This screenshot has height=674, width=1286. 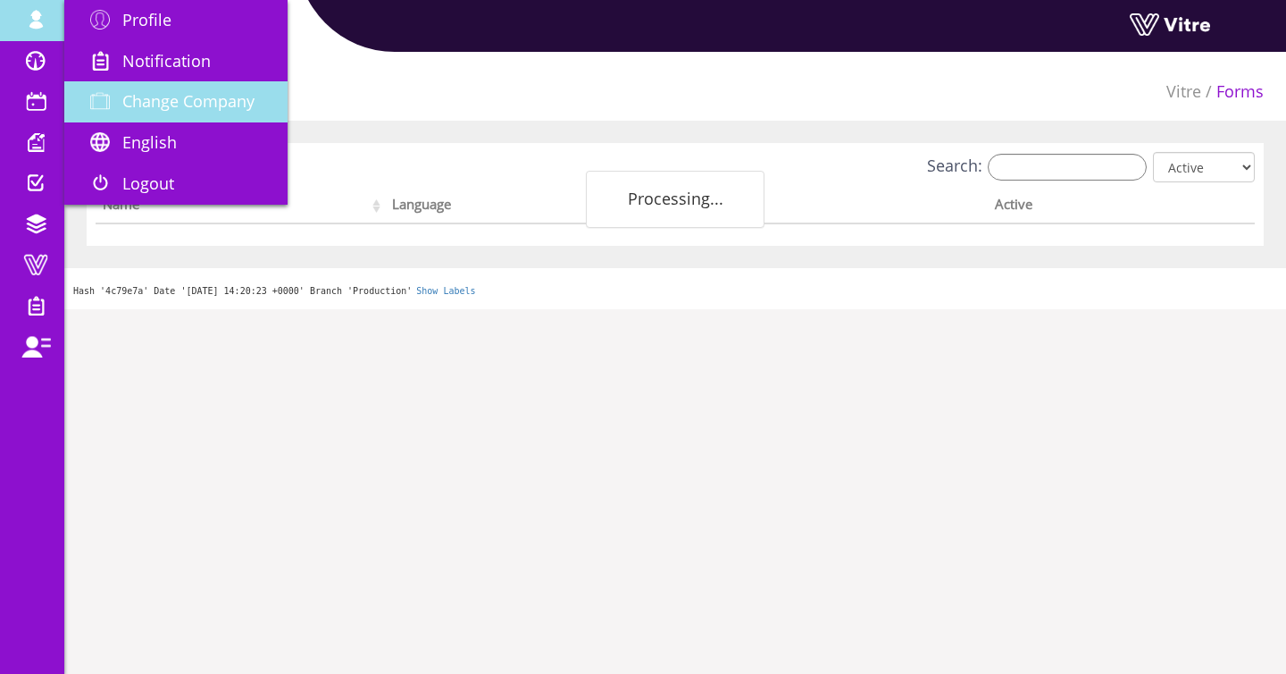 What do you see at coordinates (147, 20) in the screenshot?
I see `span: Profile` at bounding box center [147, 20].